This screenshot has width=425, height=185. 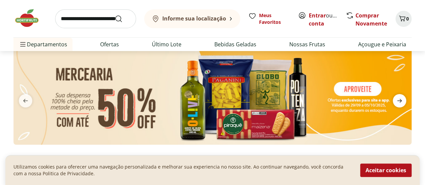 I want to click on button: Go to page 1 from fs-carousel, so click(x=168, y=158).